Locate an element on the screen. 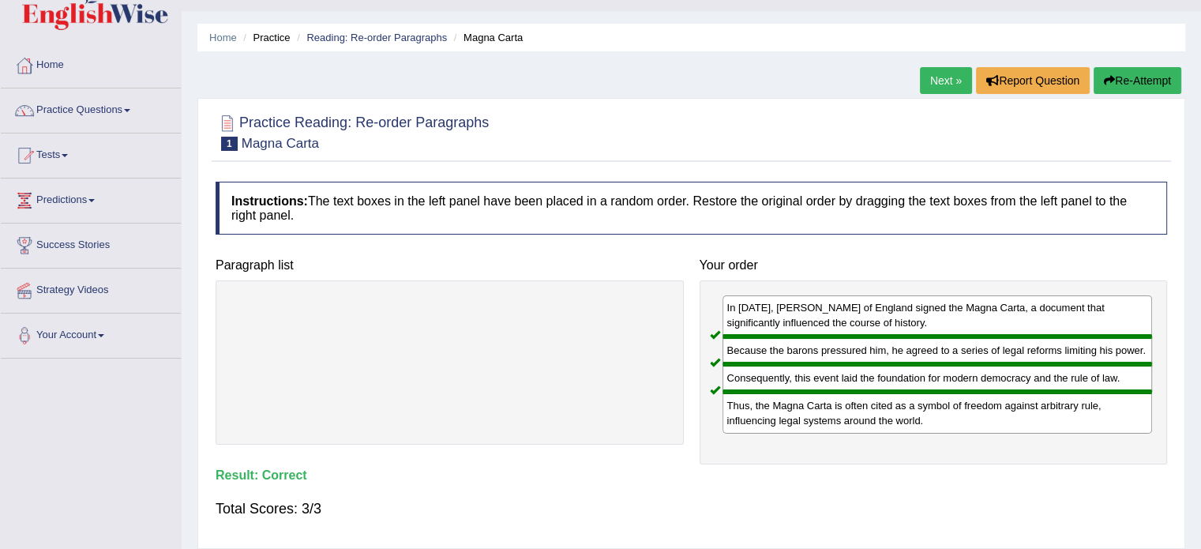 This screenshot has height=549, width=1201. div: Thus, the Magna Carta is often cited as a symbol of freedom against arbitrary rule, influencing l... is located at coordinates (937, 412).